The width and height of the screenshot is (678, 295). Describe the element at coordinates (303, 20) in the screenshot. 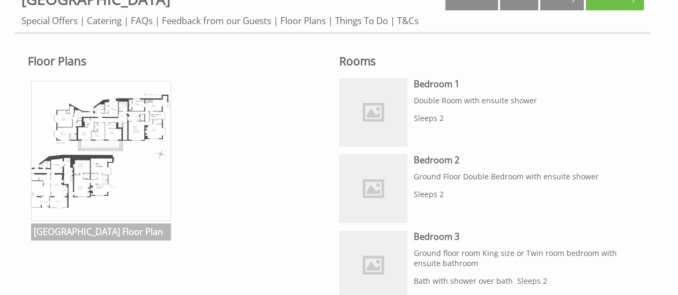

I see `a: Floor Plans` at that location.